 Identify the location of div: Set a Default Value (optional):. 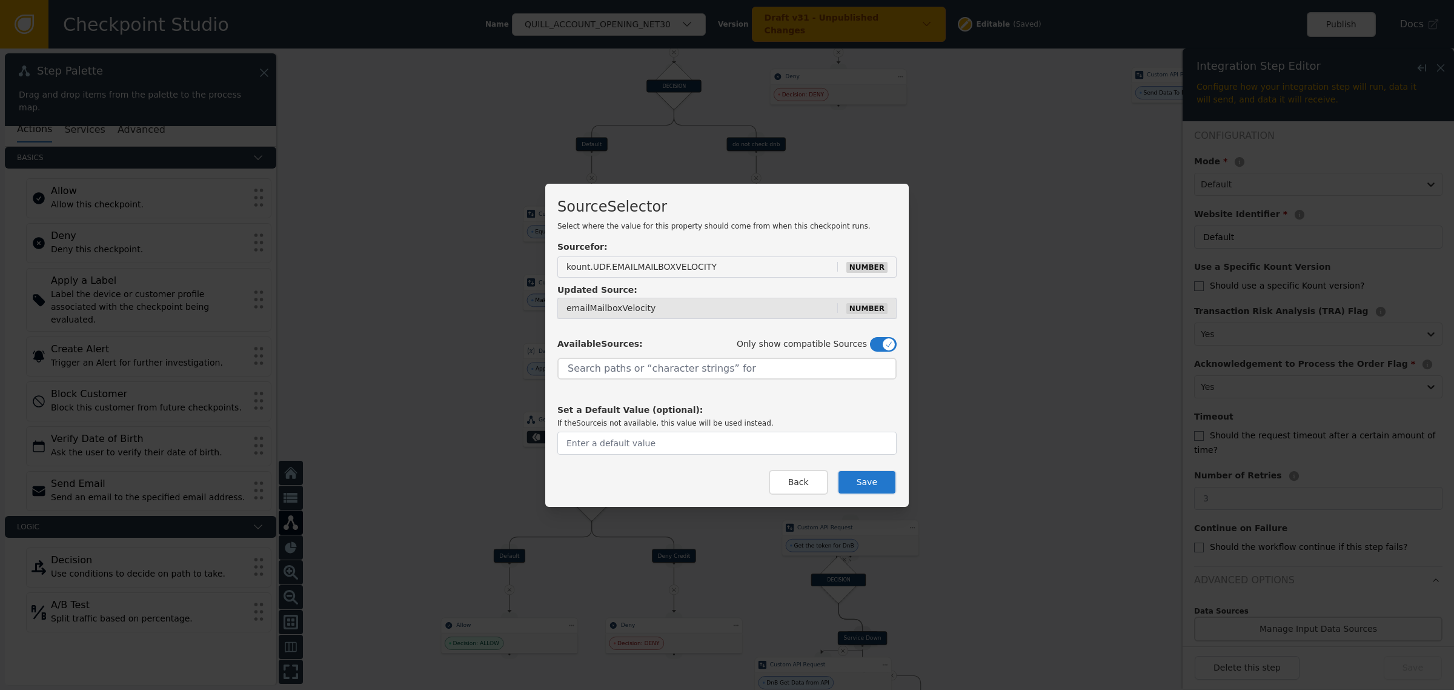
(727, 410).